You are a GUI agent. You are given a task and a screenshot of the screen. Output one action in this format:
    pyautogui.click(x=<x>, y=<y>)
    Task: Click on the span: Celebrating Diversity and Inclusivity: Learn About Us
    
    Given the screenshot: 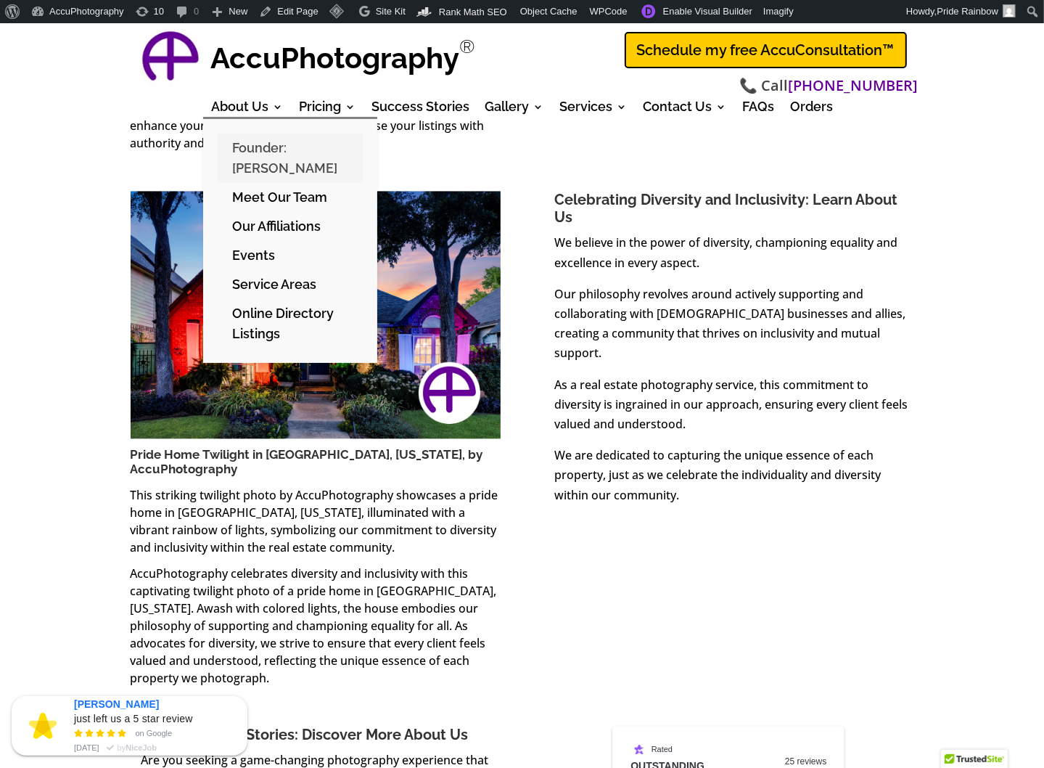 What is the action you would take?
    pyautogui.click(x=726, y=208)
    